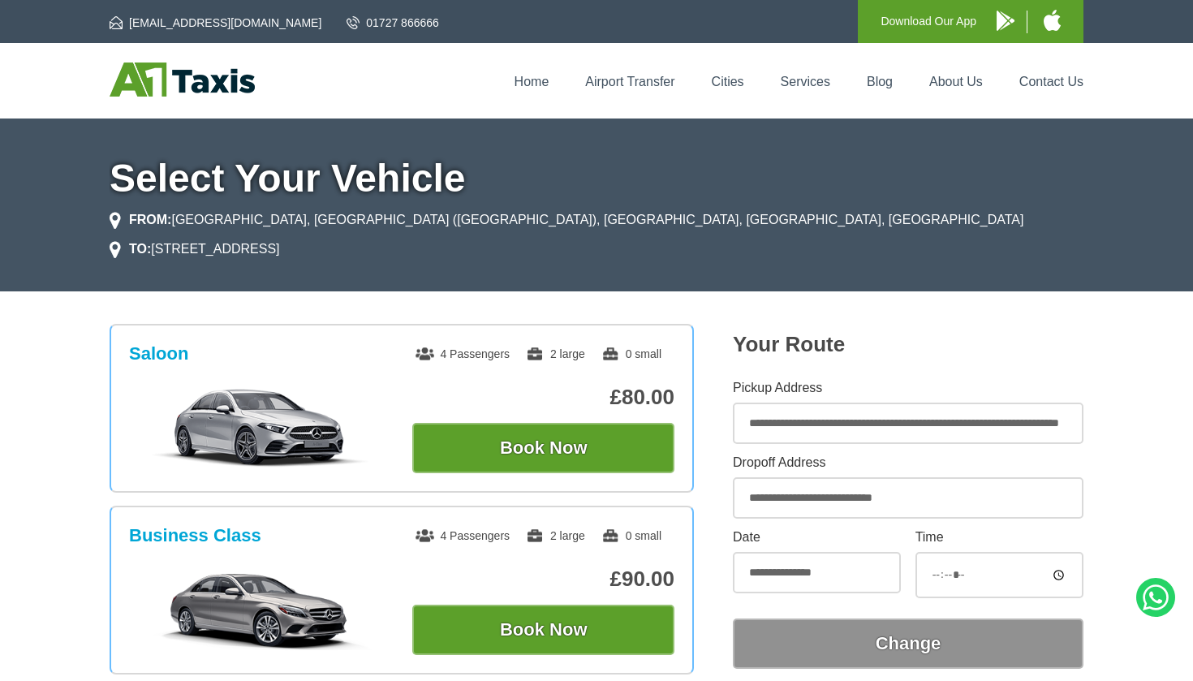 The image size is (1193, 681). What do you see at coordinates (260, 609) in the screenshot?
I see `img: Business Class` at bounding box center [260, 609].